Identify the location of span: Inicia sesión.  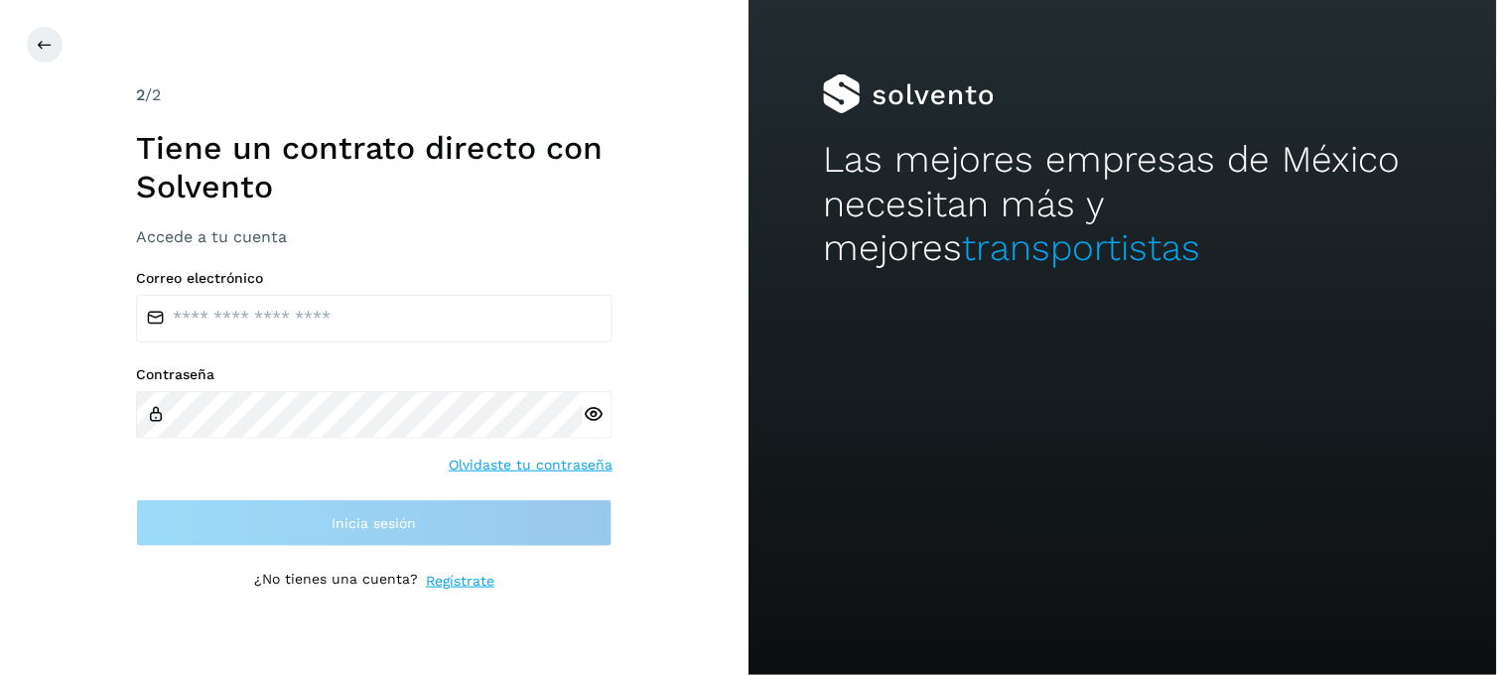
(374, 523).